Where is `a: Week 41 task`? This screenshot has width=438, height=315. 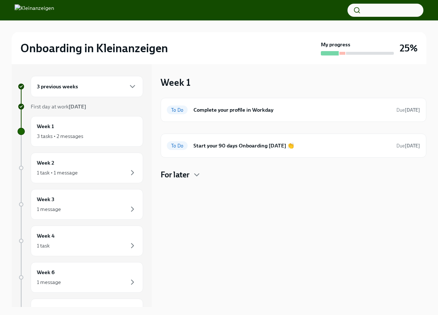
a: Week 41 task is located at coordinates (80, 241).